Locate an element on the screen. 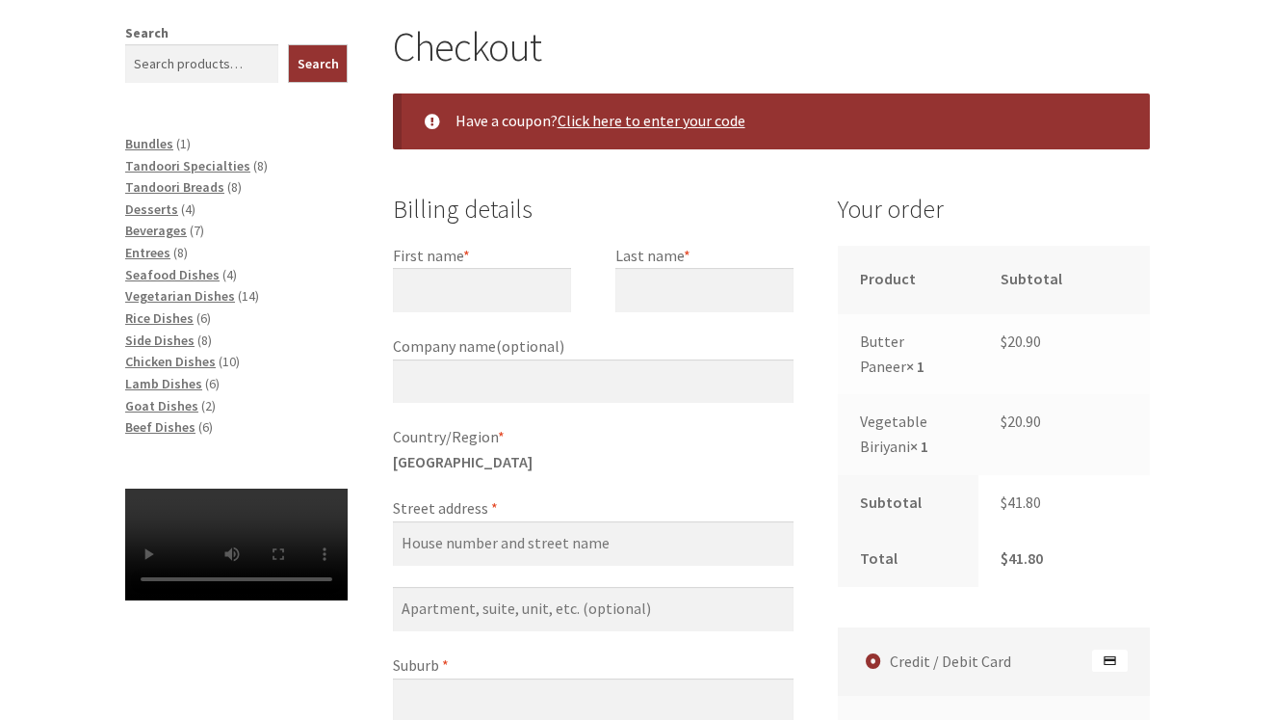 The height and width of the screenshot is (720, 1275). a: Goat Dishes is located at coordinates (162, 406).